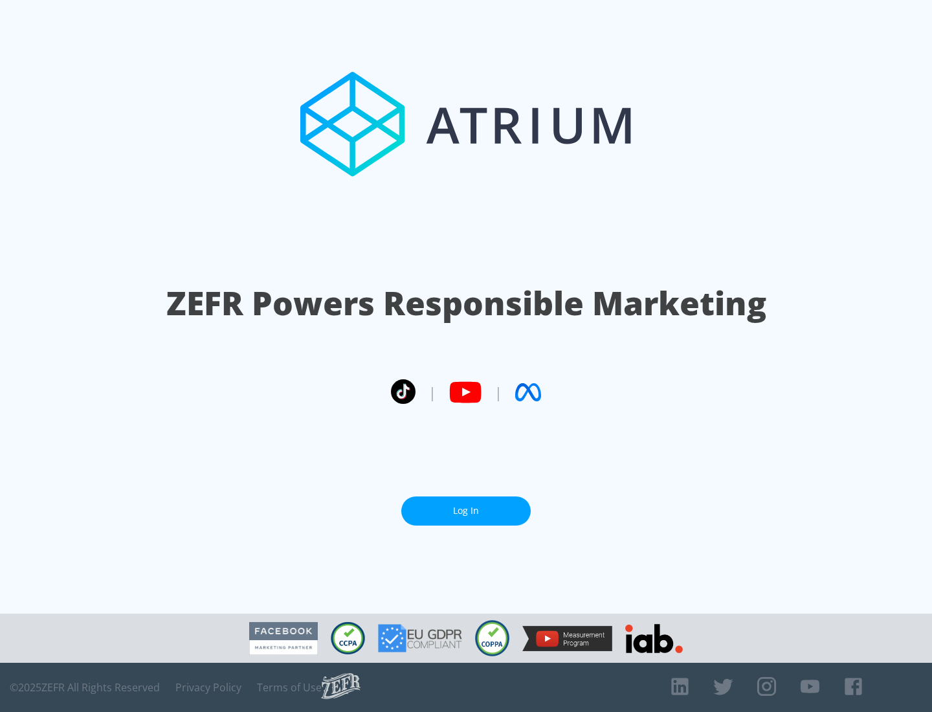  Describe the element at coordinates (208, 687) in the screenshot. I see `a: Privacy Policy` at that location.